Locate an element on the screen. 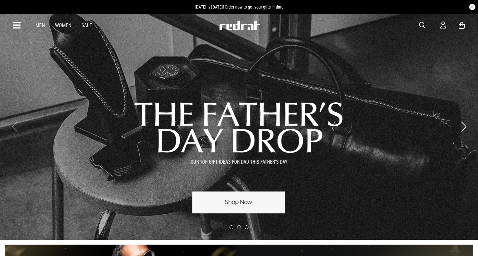 The height and width of the screenshot is (256, 478). a: Men is located at coordinates (40, 25).